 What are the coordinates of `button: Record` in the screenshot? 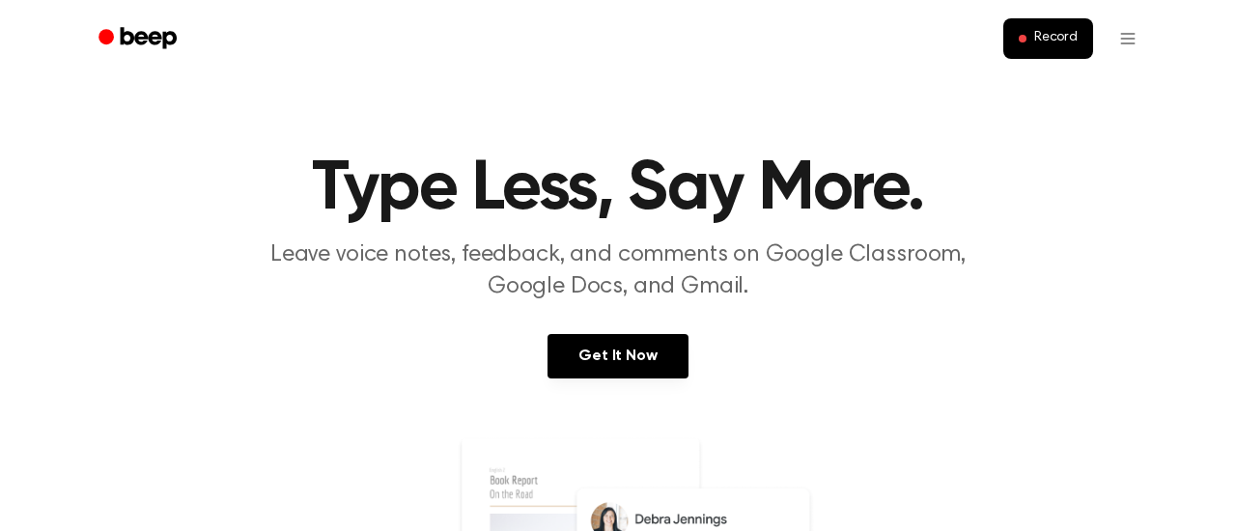 It's located at (1047, 39).